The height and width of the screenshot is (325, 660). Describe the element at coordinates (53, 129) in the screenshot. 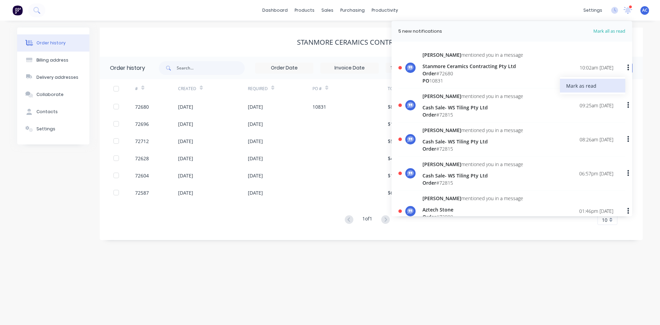

I see `button: Settings` at that location.